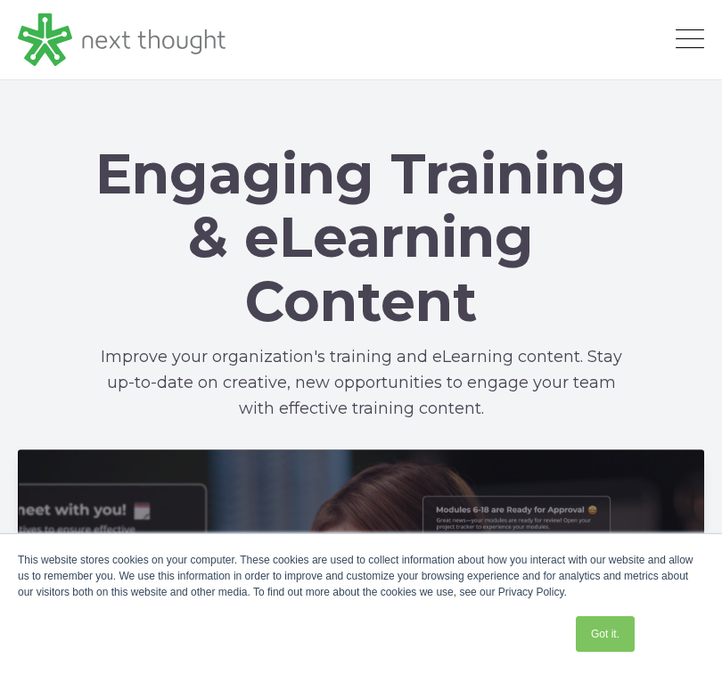 This screenshot has width=722, height=675. I want to click on h1: Engaging Training & eLearning Content, so click(361, 238).